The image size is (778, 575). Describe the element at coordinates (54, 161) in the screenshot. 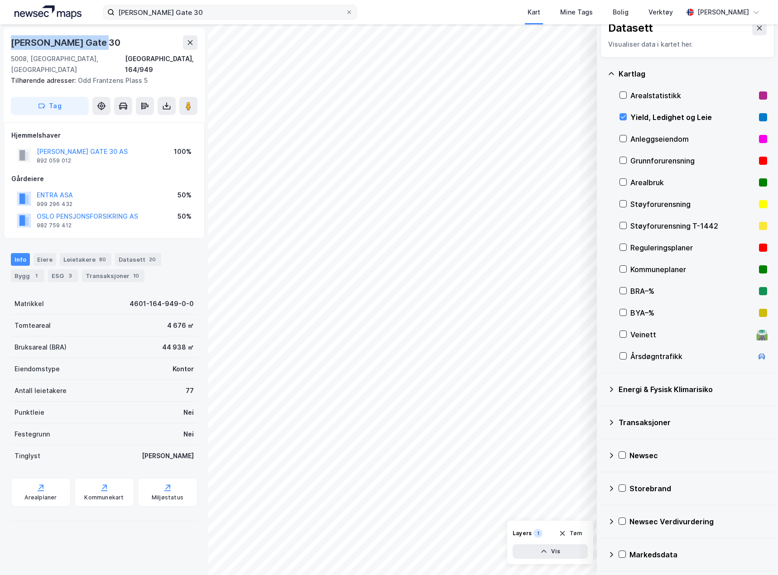

I see `div: 892 059 012` at that location.